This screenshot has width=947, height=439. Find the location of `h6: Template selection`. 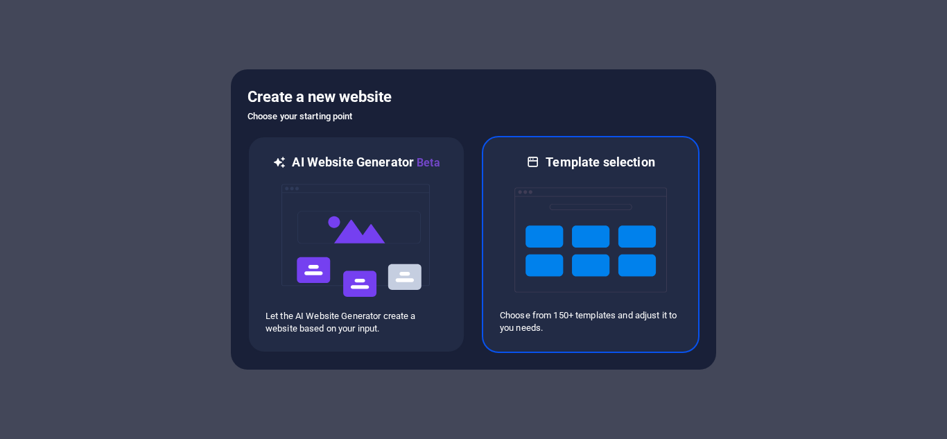

h6: Template selection is located at coordinates (600, 162).